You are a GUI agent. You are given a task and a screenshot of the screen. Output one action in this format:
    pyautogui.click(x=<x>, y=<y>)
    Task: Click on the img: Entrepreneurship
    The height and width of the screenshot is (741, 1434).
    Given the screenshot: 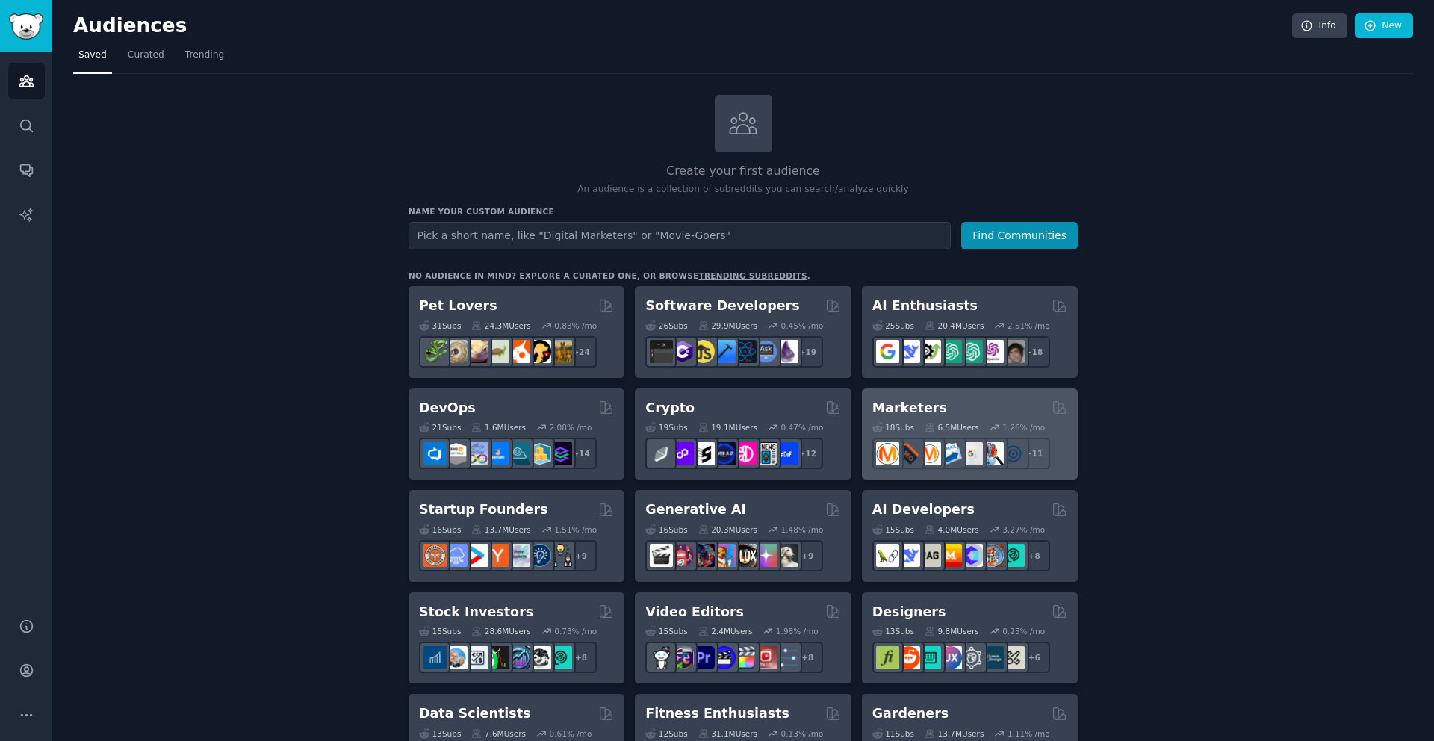 What is the action you would take?
    pyautogui.click(x=539, y=555)
    